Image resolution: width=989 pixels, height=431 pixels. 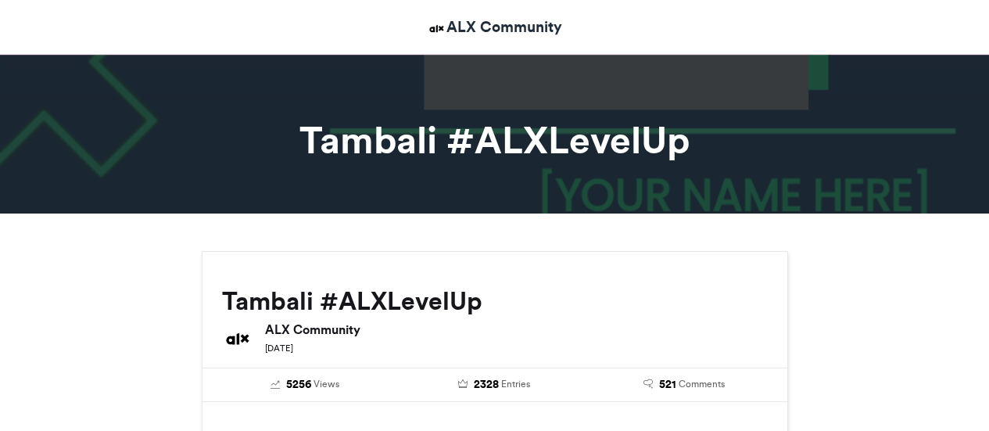 What do you see at coordinates (495, 301) in the screenshot?
I see `h2: Tambali #ALXLevelUp` at bounding box center [495, 301].